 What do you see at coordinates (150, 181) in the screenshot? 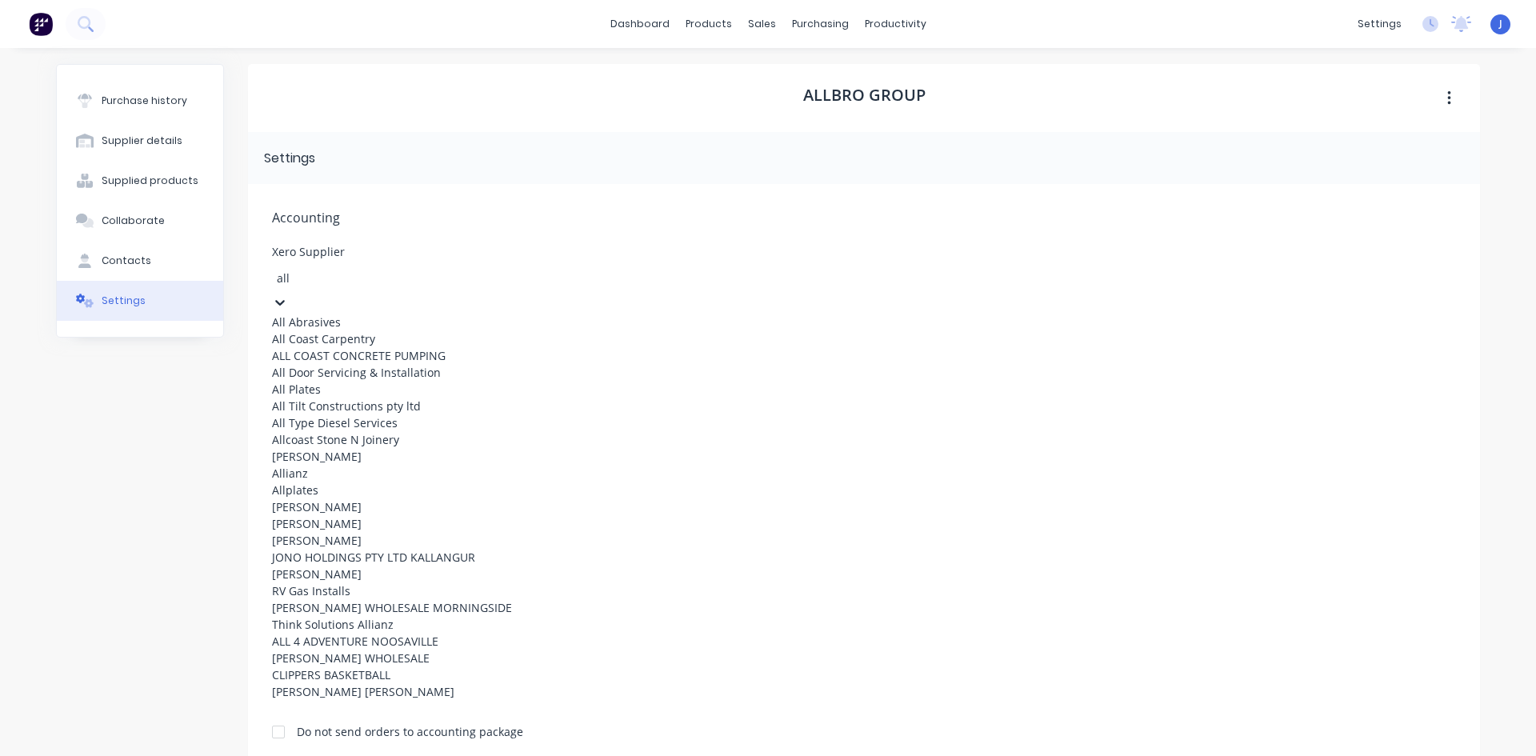
I see `div: Supplied products` at bounding box center [150, 181].